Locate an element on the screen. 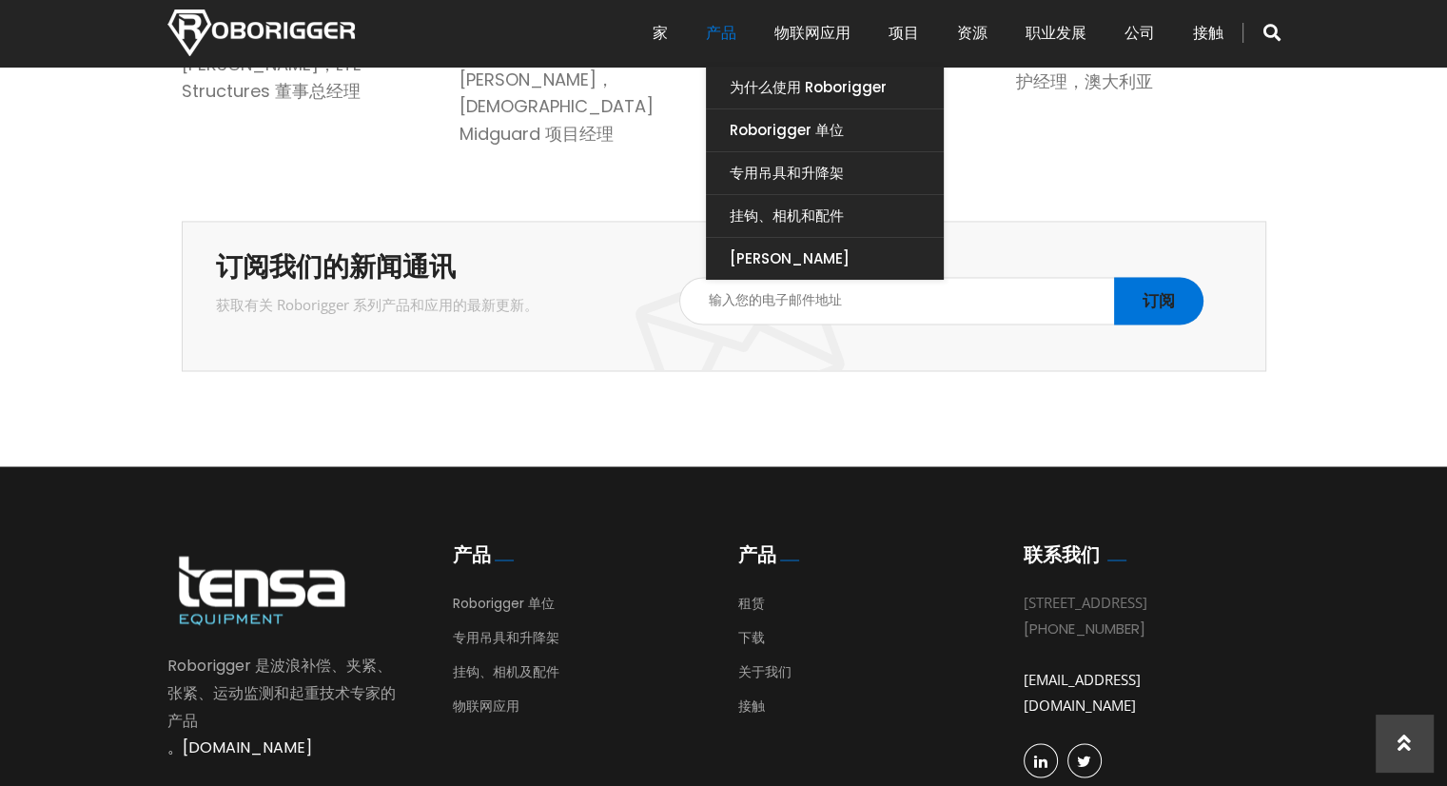 The image size is (1447, 786). a: 挂钩、相机及配件 is located at coordinates (506, 675).